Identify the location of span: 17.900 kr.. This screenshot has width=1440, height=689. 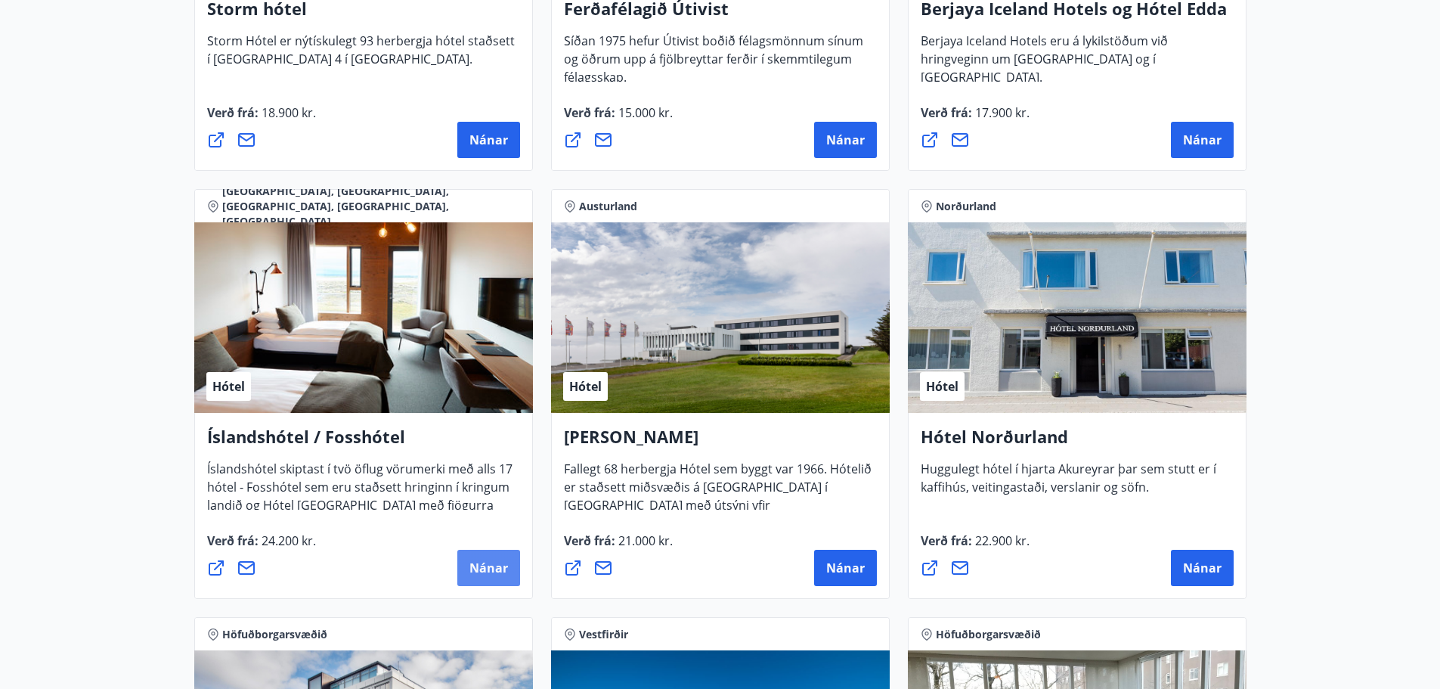
(1001, 113).